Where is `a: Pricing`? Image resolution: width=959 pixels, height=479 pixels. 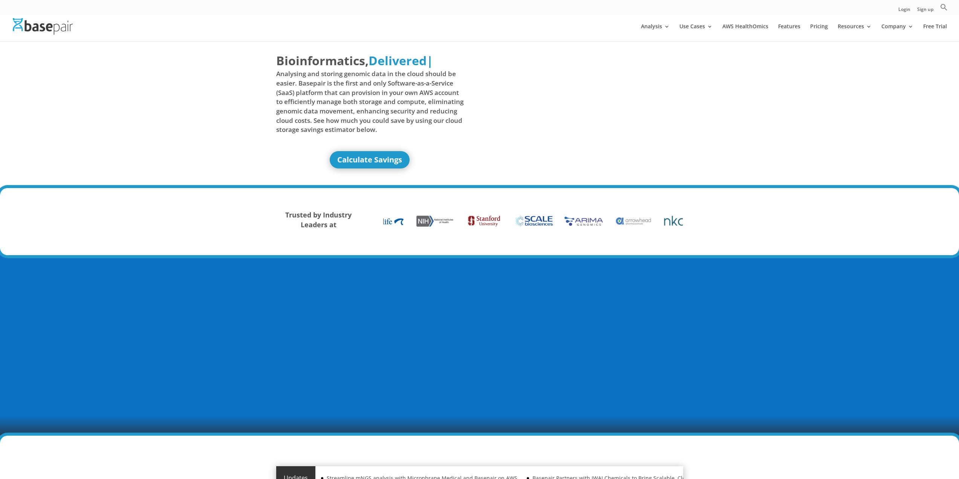 a: Pricing is located at coordinates (819, 32).